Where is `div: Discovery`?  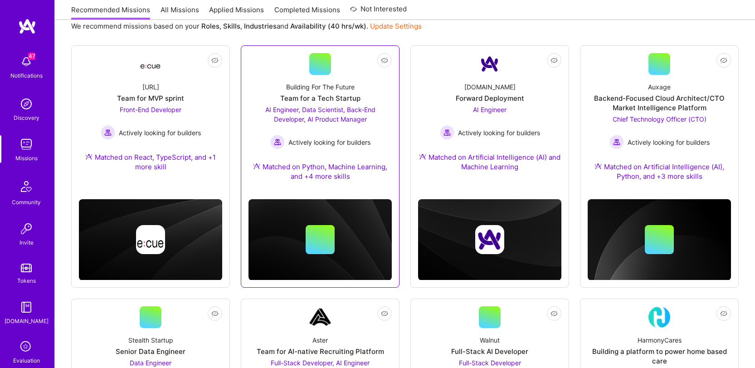 div: Discovery is located at coordinates (26, 117).